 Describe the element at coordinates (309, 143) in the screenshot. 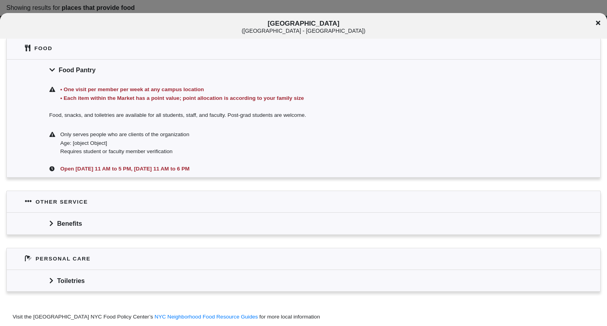

I see `div: Age: [object Object]` at that location.